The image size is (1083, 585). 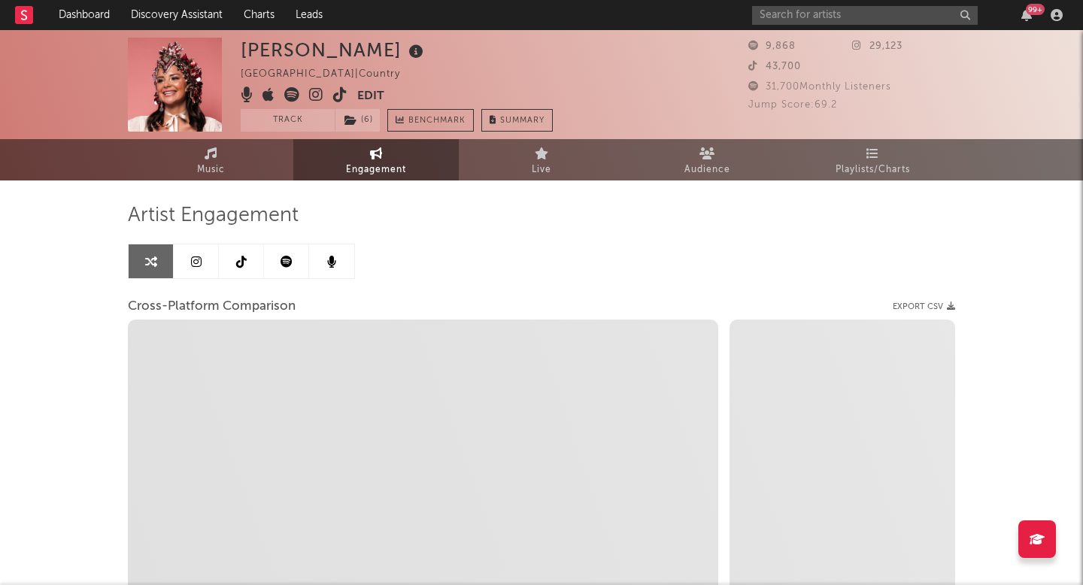 What do you see at coordinates (707, 170) in the screenshot?
I see `span: Audience` at bounding box center [707, 170].